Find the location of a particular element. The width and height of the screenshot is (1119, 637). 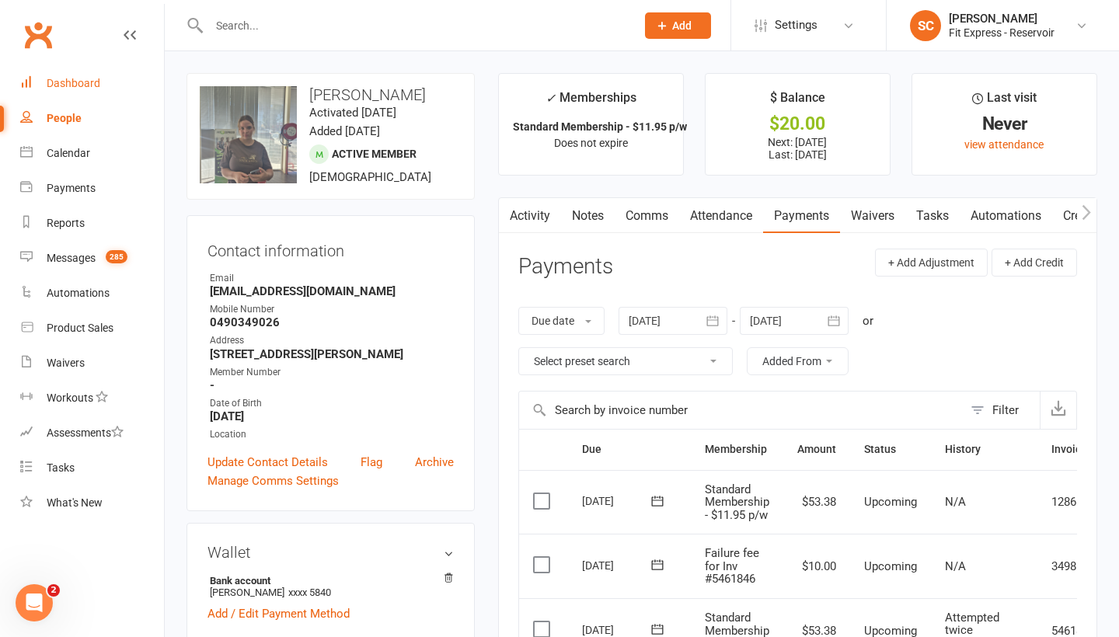

div: Messages is located at coordinates (71, 258).